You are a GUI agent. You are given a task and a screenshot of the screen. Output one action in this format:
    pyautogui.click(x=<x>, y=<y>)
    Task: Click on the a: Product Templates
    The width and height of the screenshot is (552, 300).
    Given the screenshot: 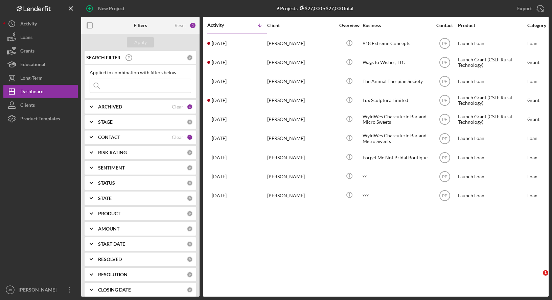 What is the action you would take?
    pyautogui.click(x=41, y=118)
    